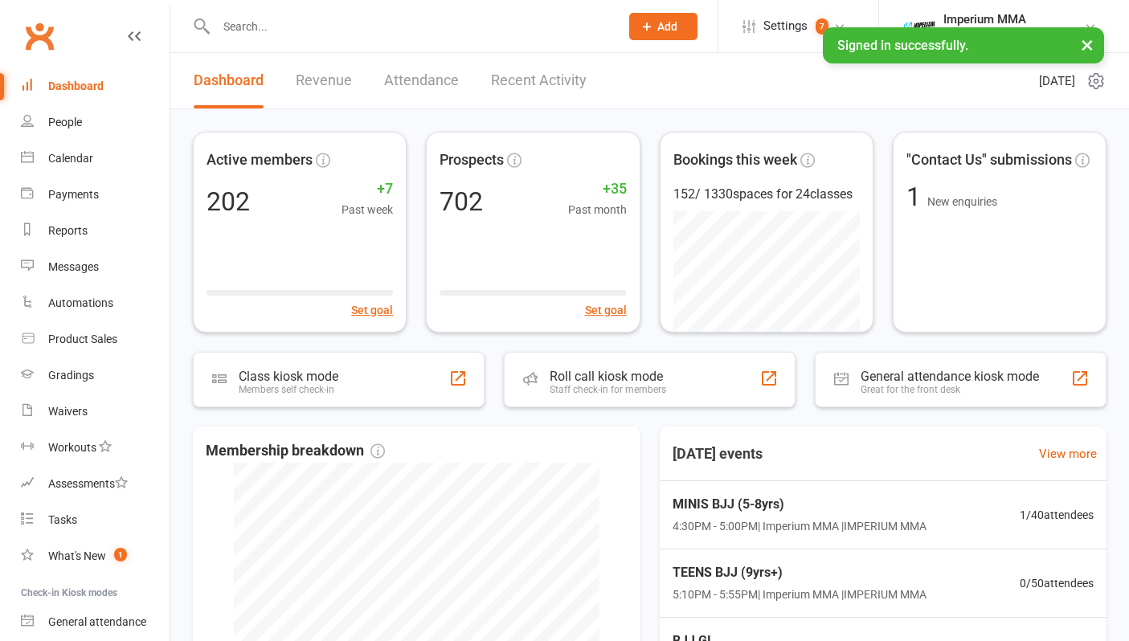  I want to click on span: "Contact Us" submissions, so click(989, 160).